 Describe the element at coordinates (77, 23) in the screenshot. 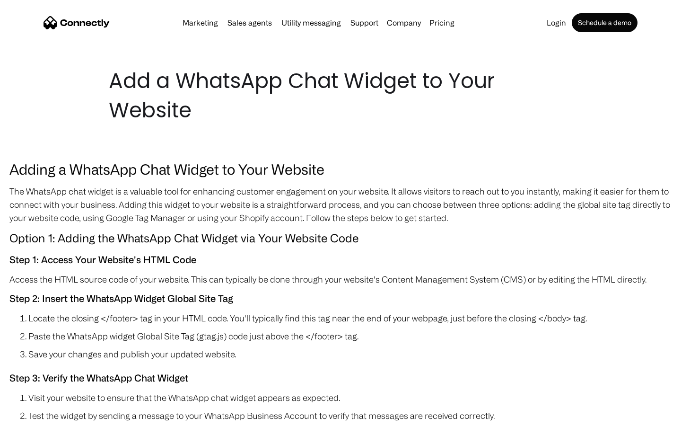

I see `a: home` at that location.